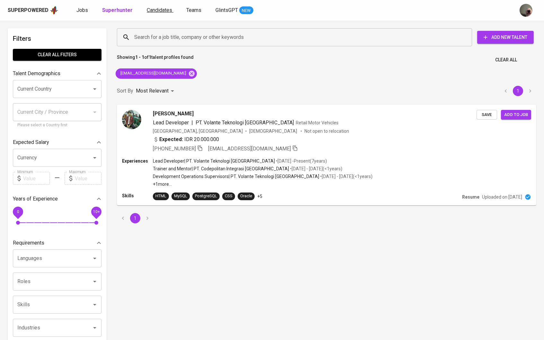  Describe the element at coordinates (29, 243) in the screenshot. I see `p: Requirements` at that location.